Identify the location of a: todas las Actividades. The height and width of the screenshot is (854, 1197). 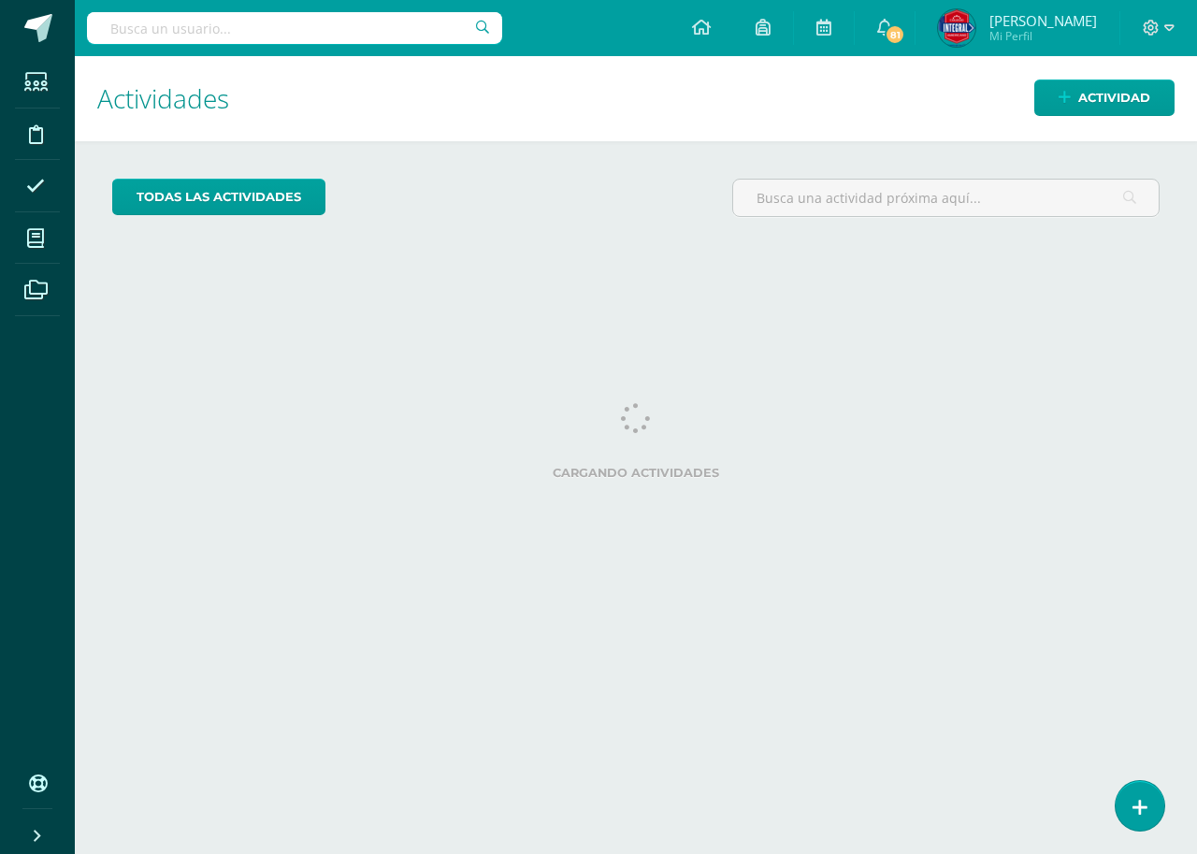
(219, 196).